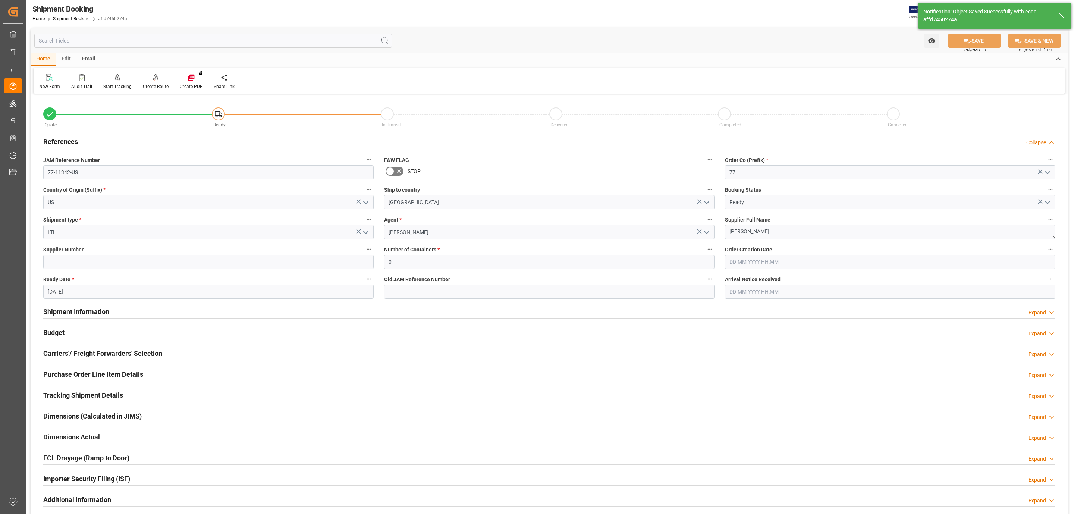 The width and height of the screenshot is (1074, 514). I want to click on button: Ship to country, so click(710, 189).